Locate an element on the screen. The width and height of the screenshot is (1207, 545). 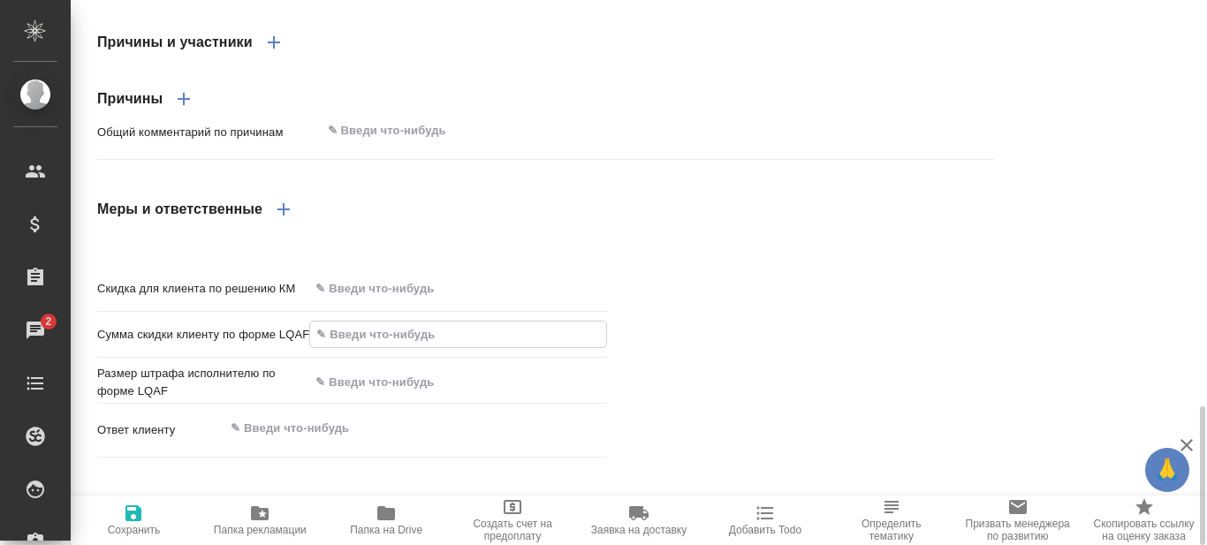
p: Ответ клиенту is located at coordinates (161, 430).